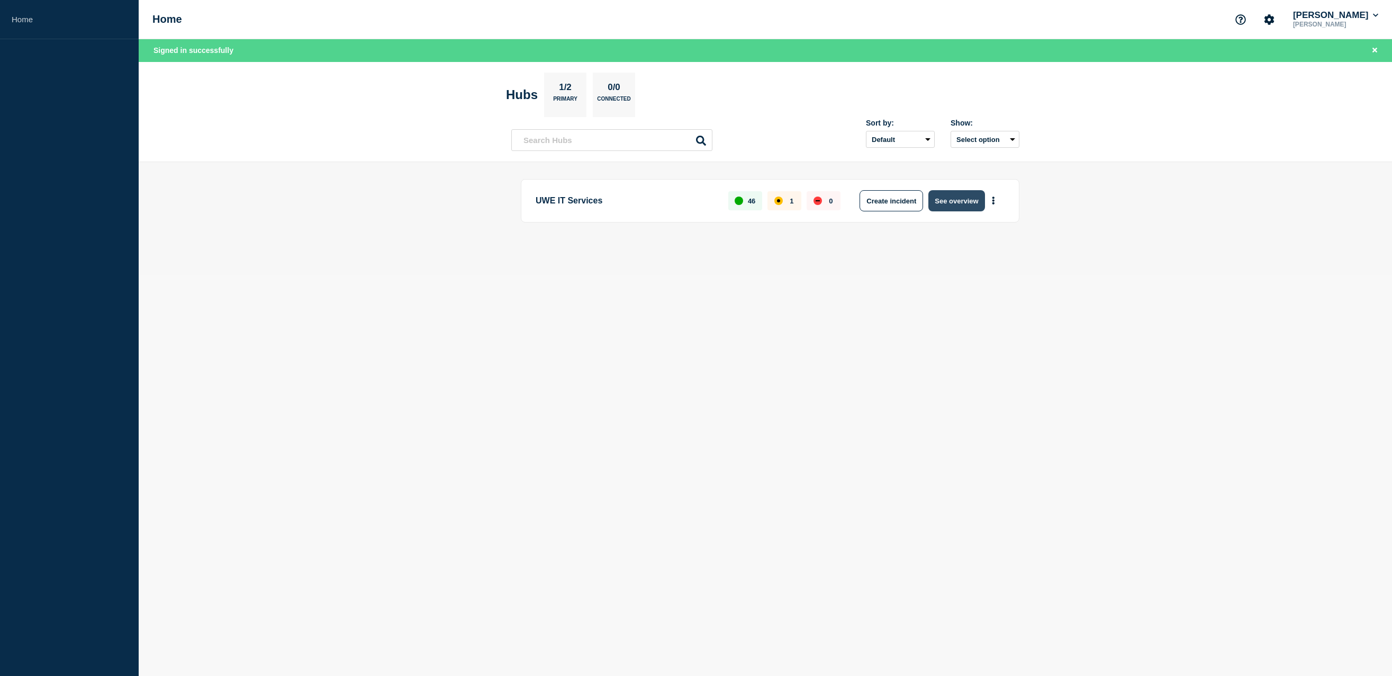 The image size is (1392, 676). What do you see at coordinates (565, 89) in the screenshot?
I see `p: 1/2` at bounding box center [565, 89].